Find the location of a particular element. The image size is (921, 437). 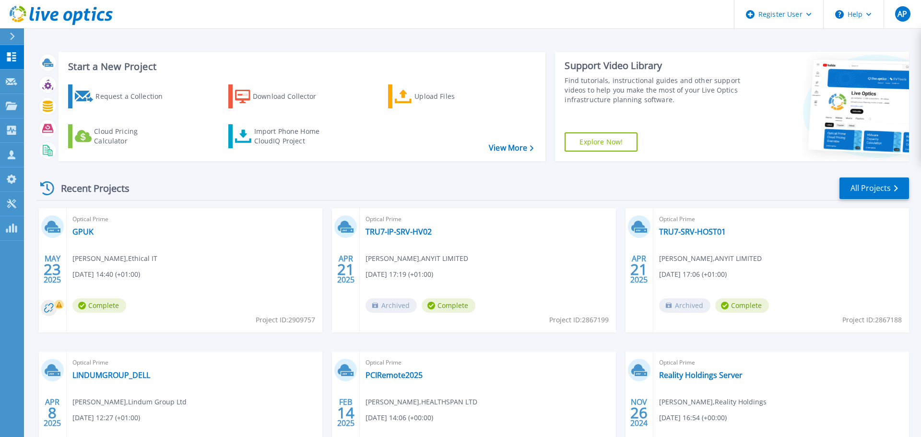

div: Find tutorials, instructional guides and other support videos to help you make the most of your L... is located at coordinates (655, 90).